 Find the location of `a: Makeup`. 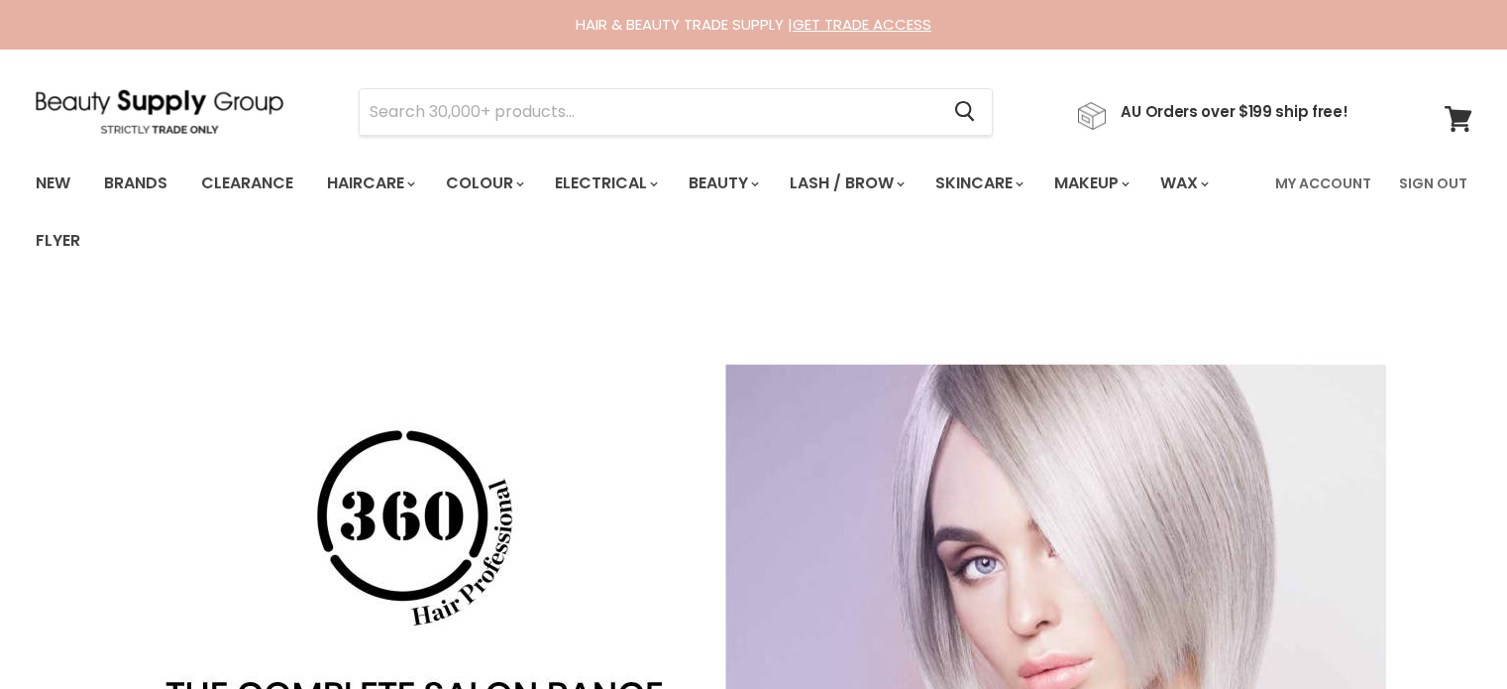

a: Makeup is located at coordinates (1090, 183).